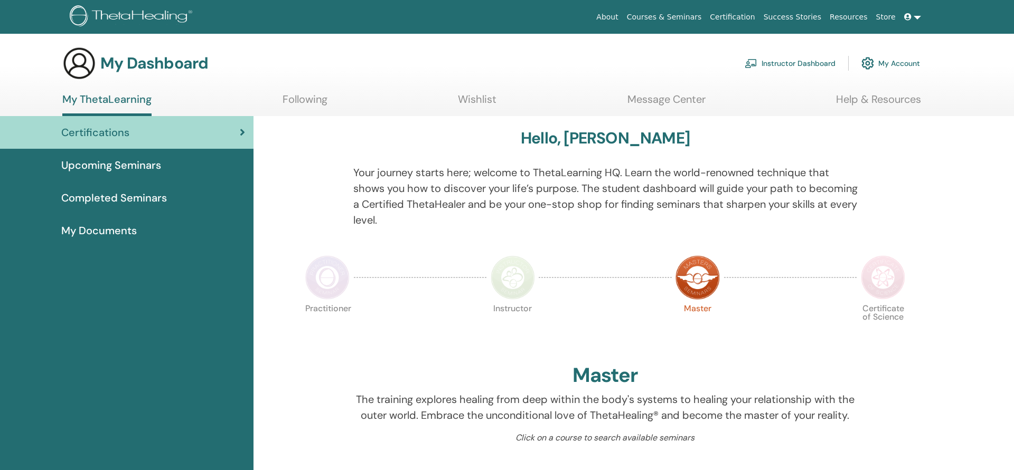 The image size is (1014, 470). What do you see at coordinates (605, 376) in the screenshot?
I see `h2: Master` at bounding box center [605, 376].